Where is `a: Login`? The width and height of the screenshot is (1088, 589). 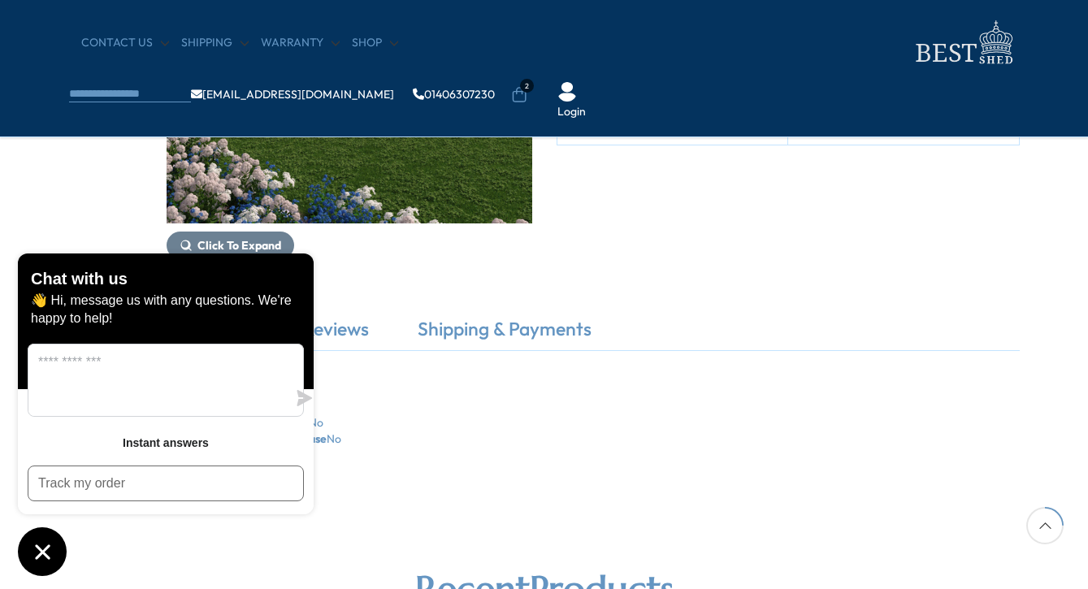 a: Login is located at coordinates (571, 112).